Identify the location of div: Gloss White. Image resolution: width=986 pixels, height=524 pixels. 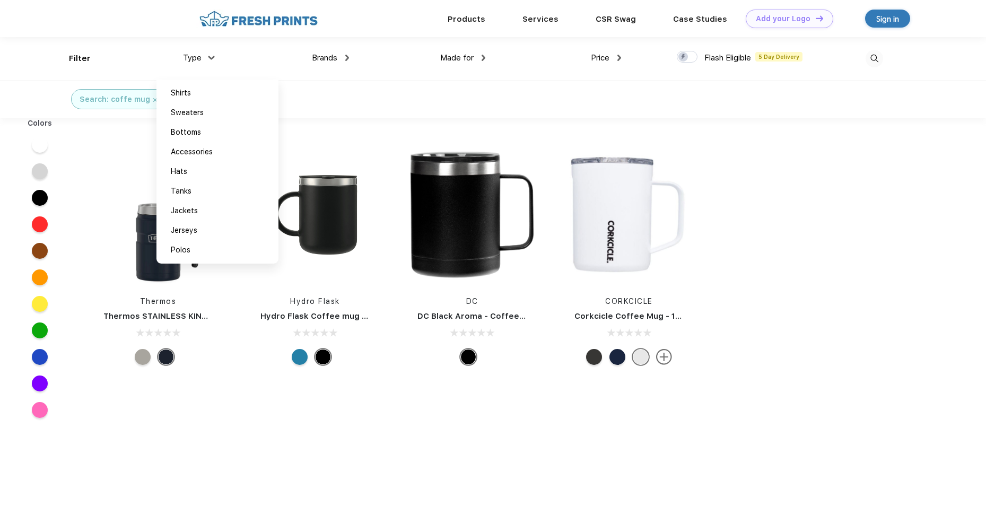
(641, 357).